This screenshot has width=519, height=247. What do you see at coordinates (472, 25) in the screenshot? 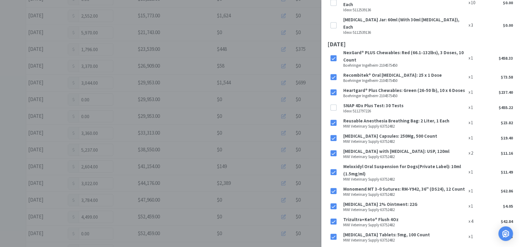
I see `p: 3` at bounding box center [472, 25].